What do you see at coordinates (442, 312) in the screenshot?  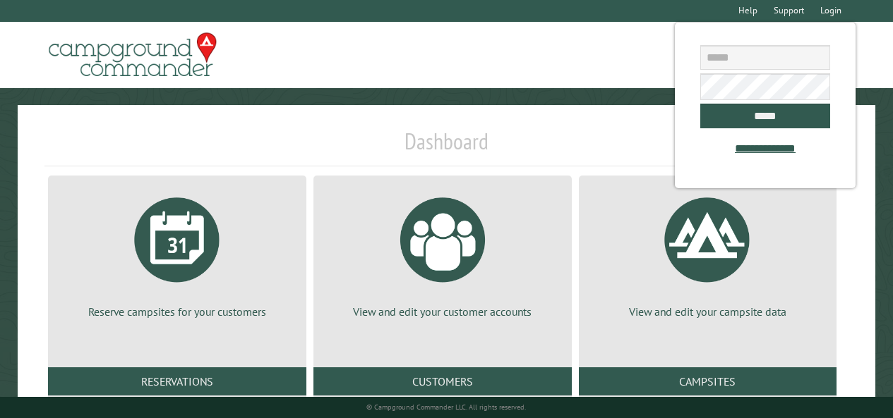 I see `p: View and edit your customer accounts` at bounding box center [442, 312].